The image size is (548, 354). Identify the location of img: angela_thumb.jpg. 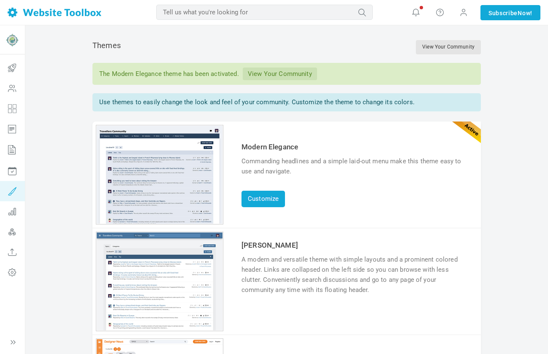
(160, 282).